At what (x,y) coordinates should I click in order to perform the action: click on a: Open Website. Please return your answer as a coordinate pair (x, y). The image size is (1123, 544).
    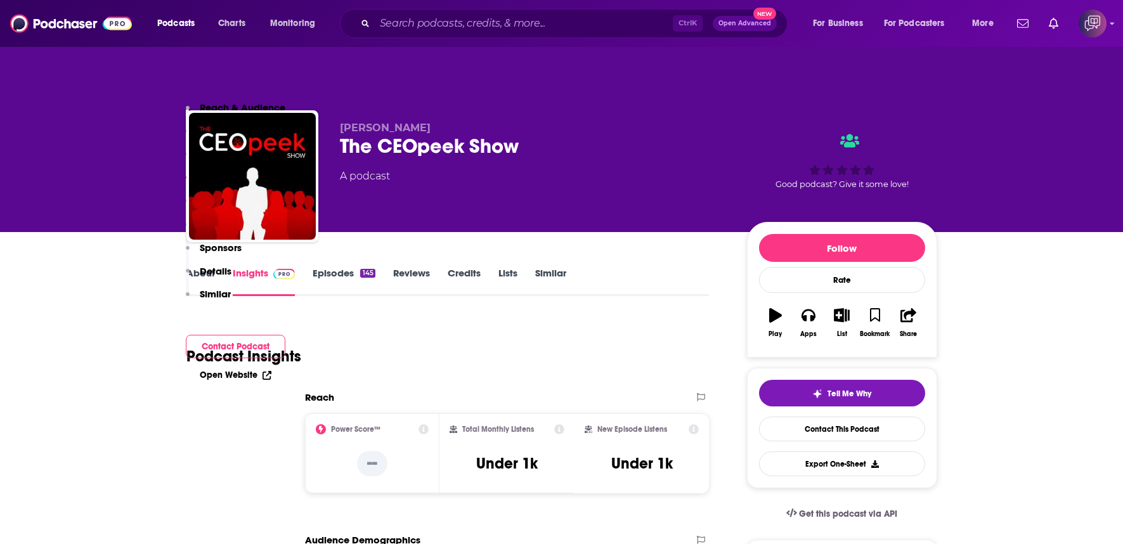
    Looking at the image, I should click on (235, 375).